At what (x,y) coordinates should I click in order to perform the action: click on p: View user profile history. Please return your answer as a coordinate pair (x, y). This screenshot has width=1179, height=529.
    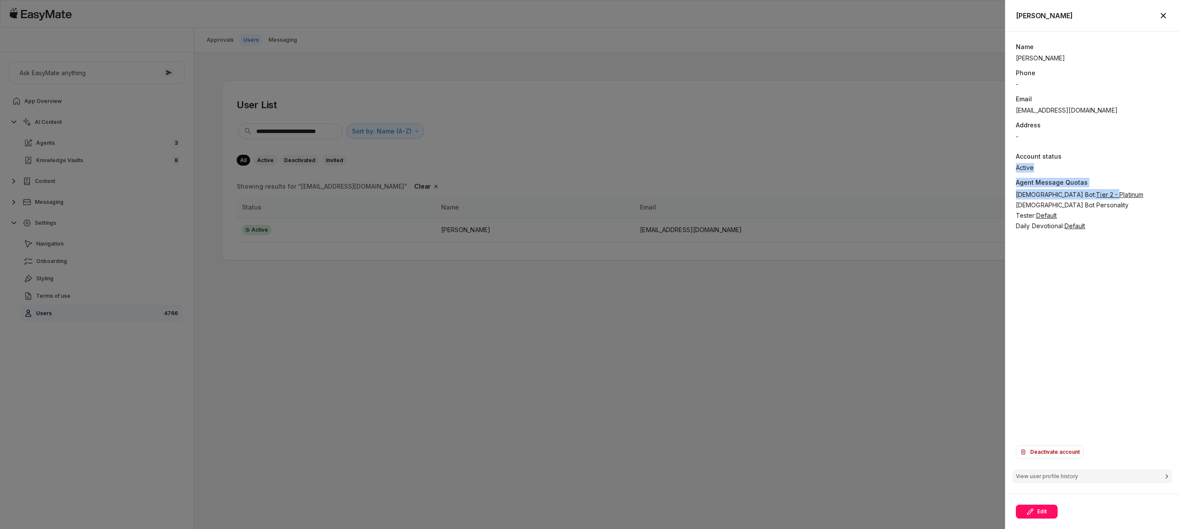
    Looking at the image, I should click on (1046, 477).